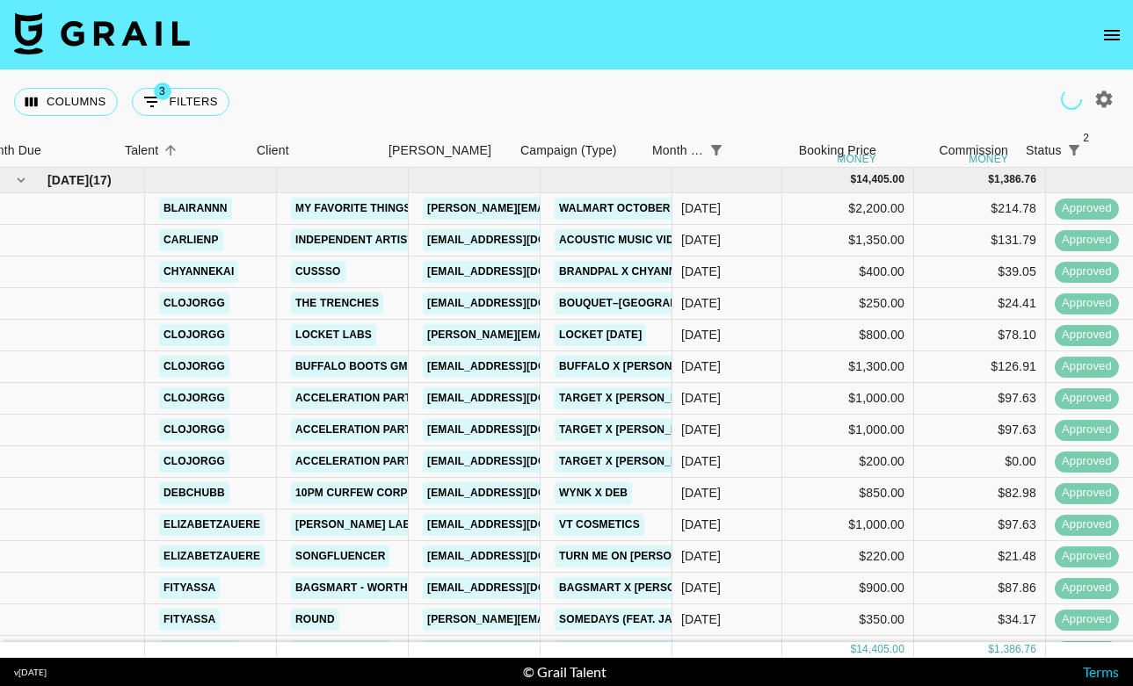 Image resolution: width=1133 pixels, height=686 pixels. What do you see at coordinates (880, 179) in the screenshot?
I see `div: 14,405.00` at bounding box center [880, 179].